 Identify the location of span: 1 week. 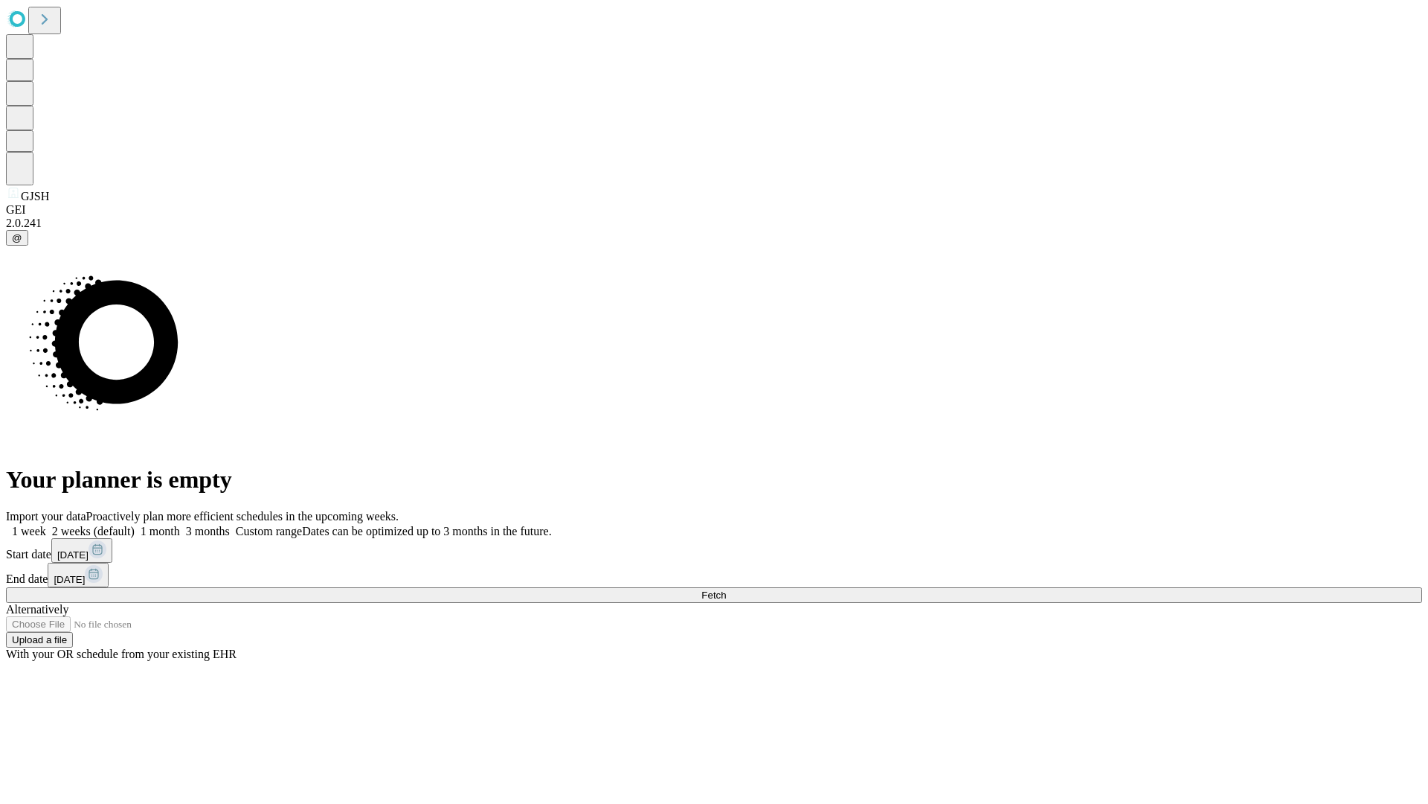
(29, 530).